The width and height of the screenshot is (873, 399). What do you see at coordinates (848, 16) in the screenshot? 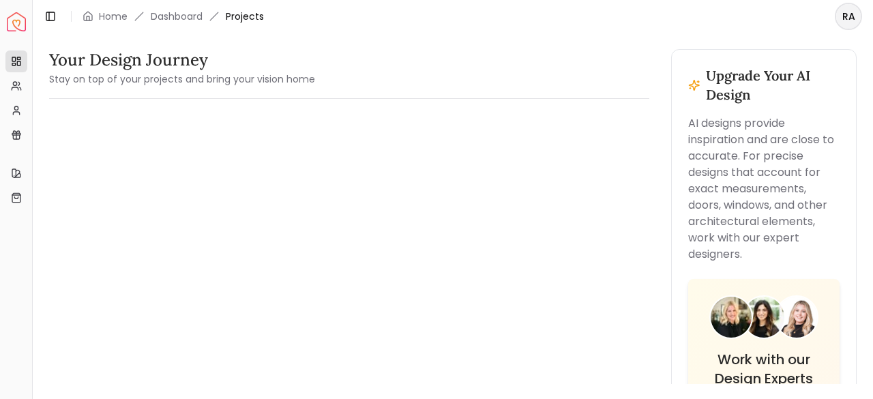
I see `button: RA` at bounding box center [848, 16].